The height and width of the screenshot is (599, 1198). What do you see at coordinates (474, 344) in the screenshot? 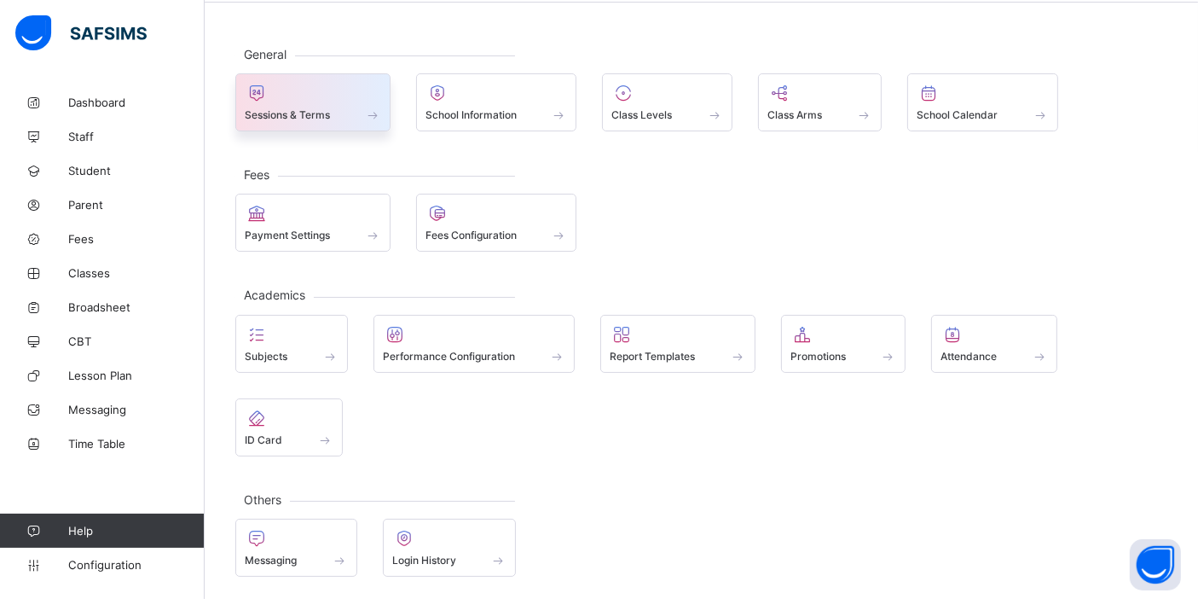
I see `div: Performance Configuration` at bounding box center [474, 344].